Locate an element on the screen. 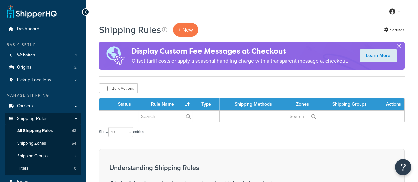 This screenshot has height=182, width=418. th: Rule Name is located at coordinates (165, 104).